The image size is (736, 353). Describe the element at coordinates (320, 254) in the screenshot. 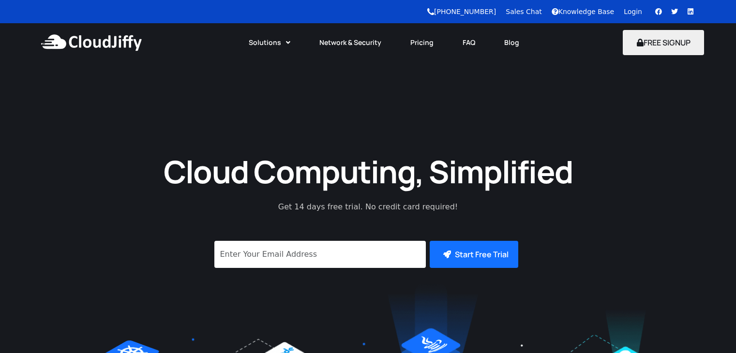

I see `input: Enter Your Email Address` at that location.